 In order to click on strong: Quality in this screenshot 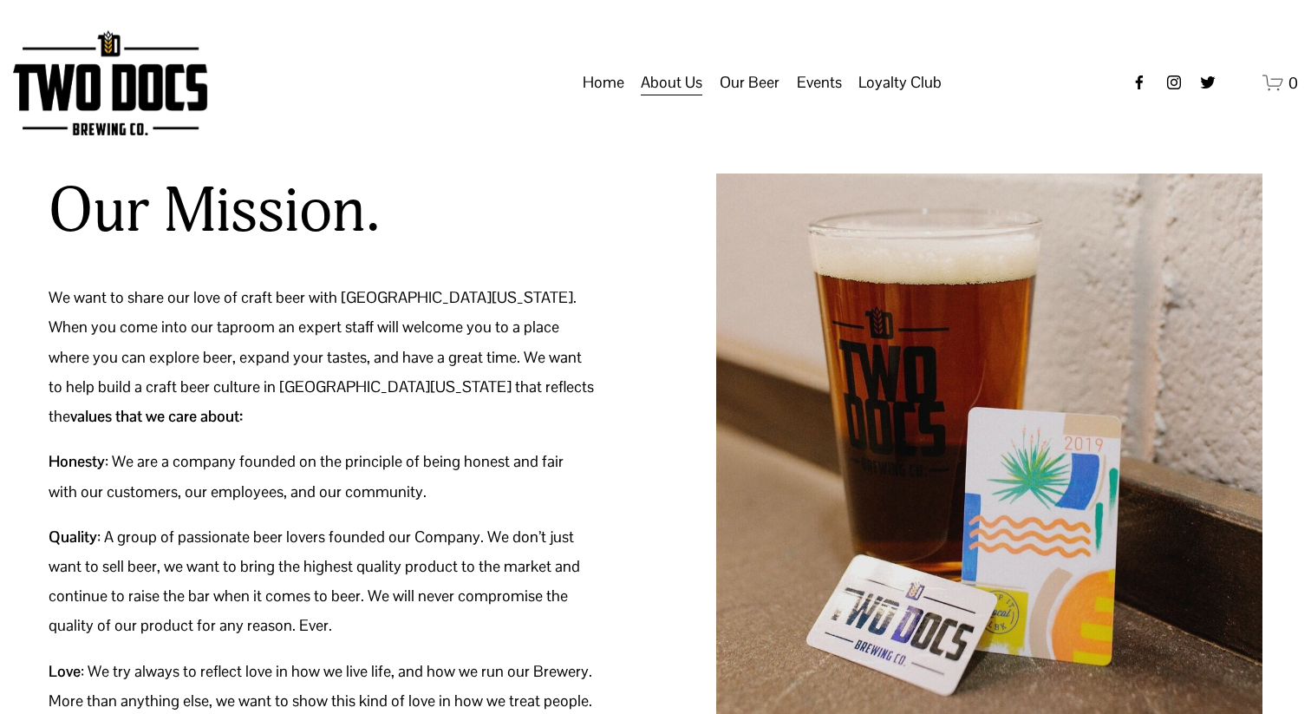, I will do `click(73, 536)`.